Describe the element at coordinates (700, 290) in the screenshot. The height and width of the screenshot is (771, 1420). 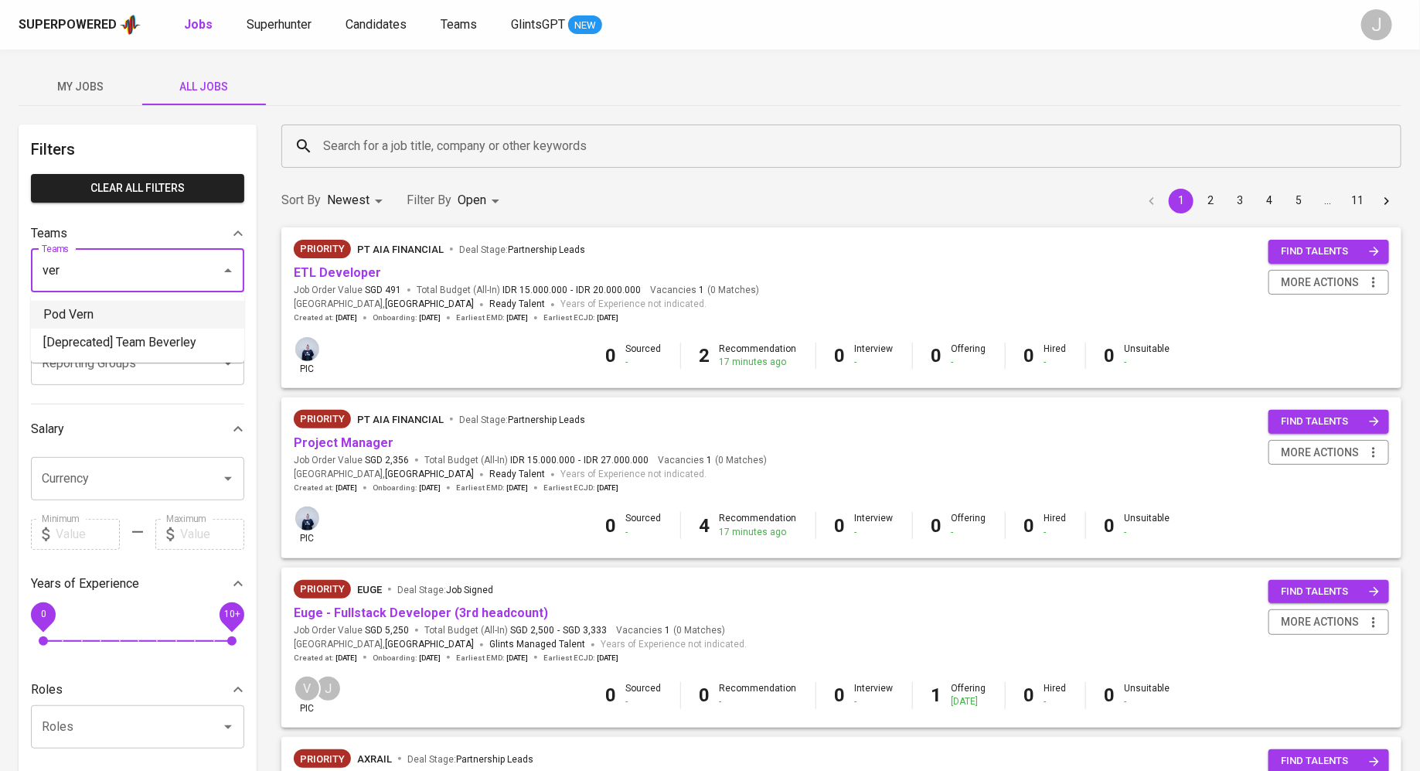
I see `span: 1` at that location.